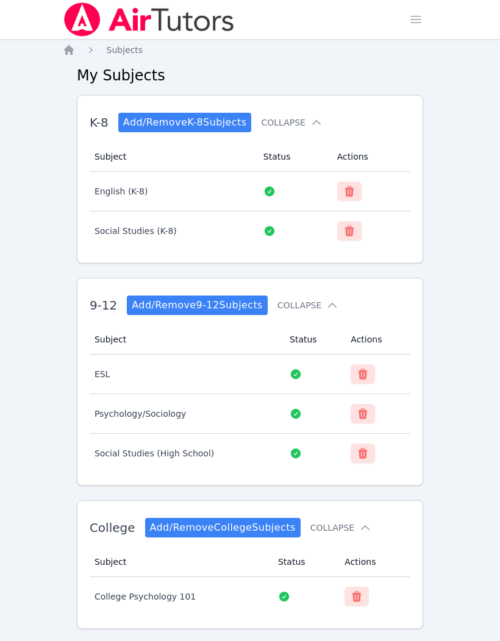  What do you see at coordinates (125, 50) in the screenshot?
I see `a: Subjects` at bounding box center [125, 50].